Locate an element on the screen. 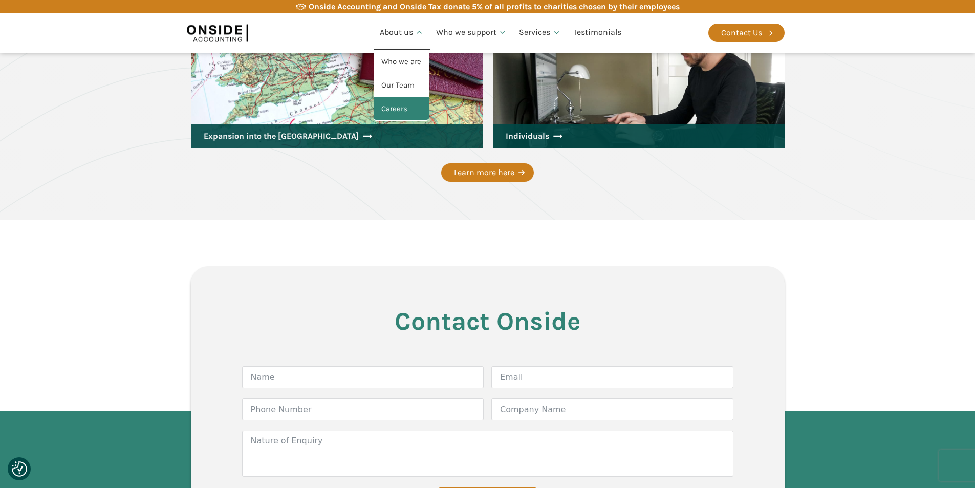 The height and width of the screenshot is (488, 975). a: Testimonials is located at coordinates (597, 33).